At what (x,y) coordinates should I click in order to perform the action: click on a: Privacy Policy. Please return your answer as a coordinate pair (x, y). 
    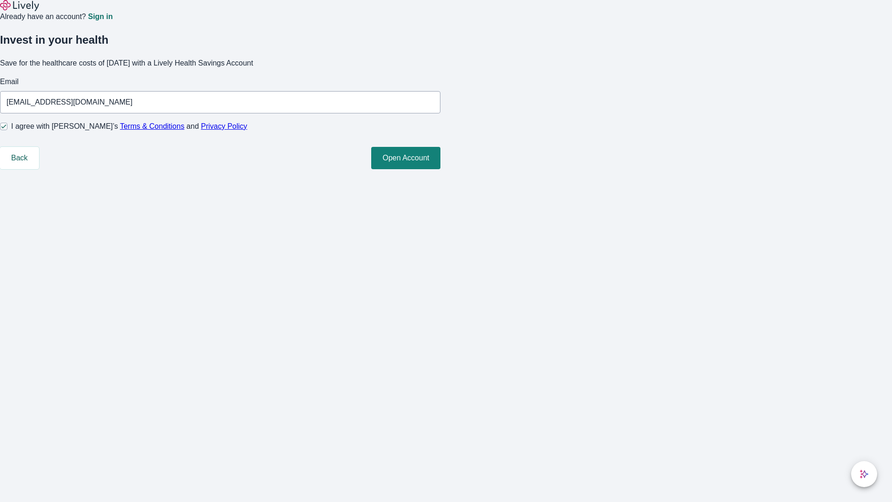
    Looking at the image, I should click on (224, 126).